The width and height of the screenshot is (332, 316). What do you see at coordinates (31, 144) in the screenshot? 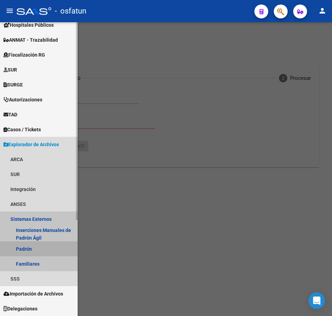
I see `span: Explorador de Archivos` at bounding box center [31, 144].